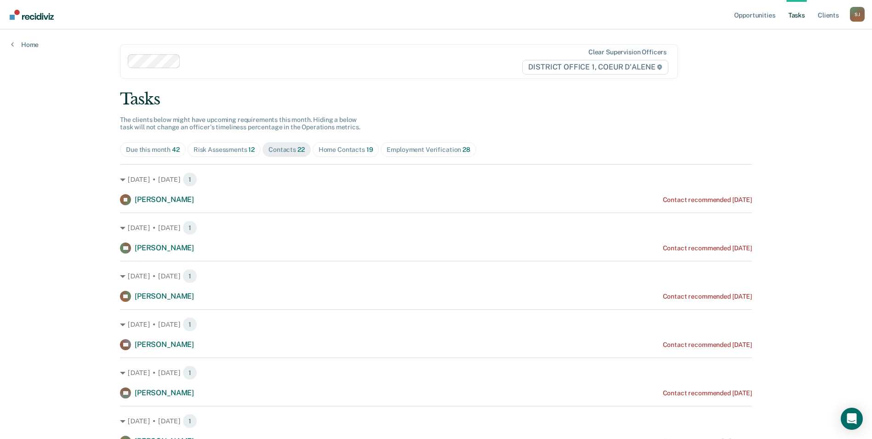 This screenshot has width=872, height=439. I want to click on span: 19, so click(370, 149).